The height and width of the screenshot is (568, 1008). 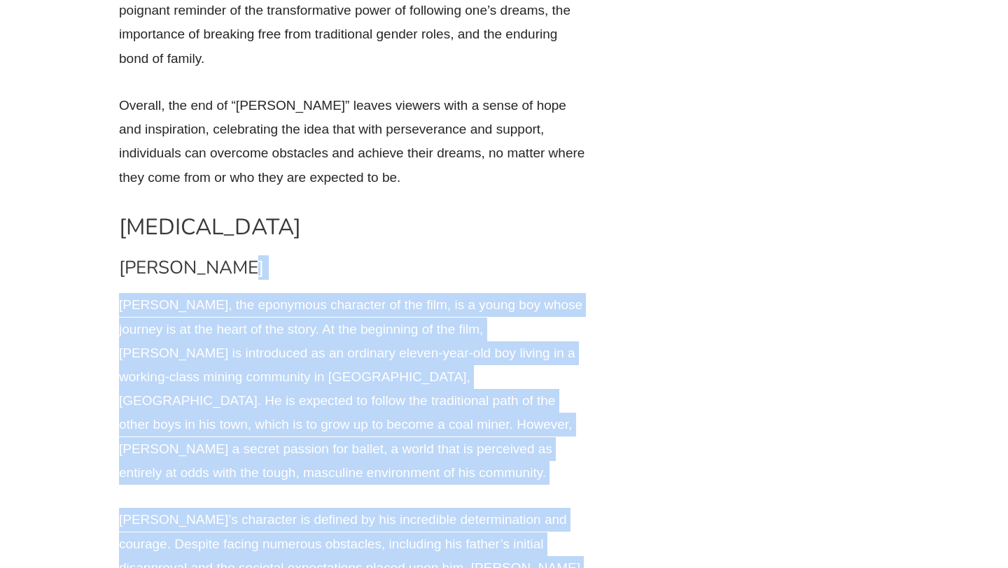 What do you see at coordinates (887, 489) in the screenshot?
I see `div: Chat Widget` at bounding box center [887, 489].